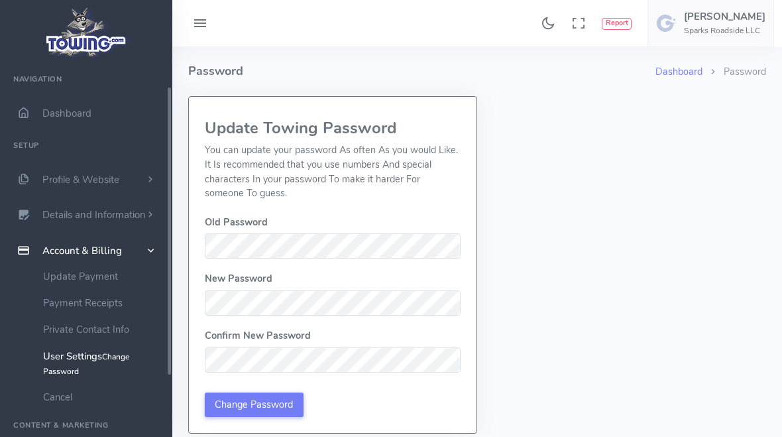 Image resolution: width=782 pixels, height=437 pixels. I want to click on a: Update Payment, so click(103, 276).